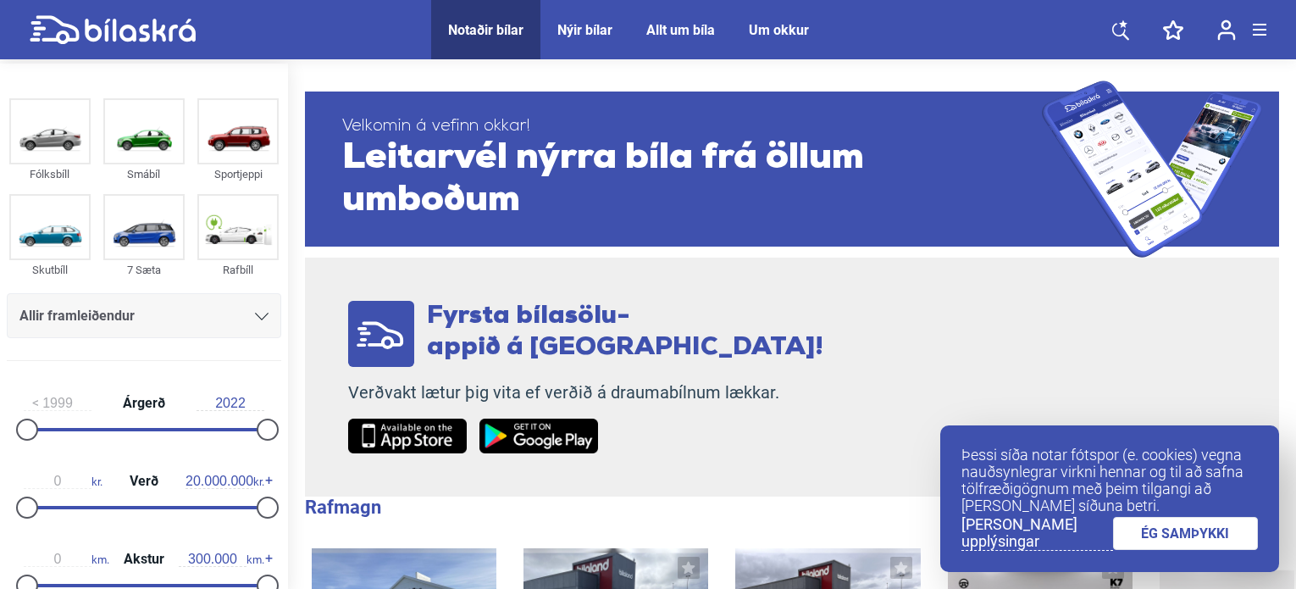 The image size is (1296, 589). What do you see at coordinates (144, 174) in the screenshot?
I see `div: Smábíl` at bounding box center [144, 174].